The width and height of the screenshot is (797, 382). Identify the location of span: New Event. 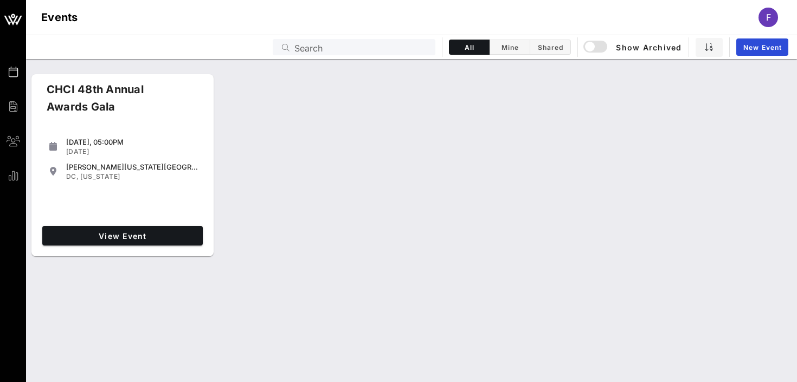
(762, 47).